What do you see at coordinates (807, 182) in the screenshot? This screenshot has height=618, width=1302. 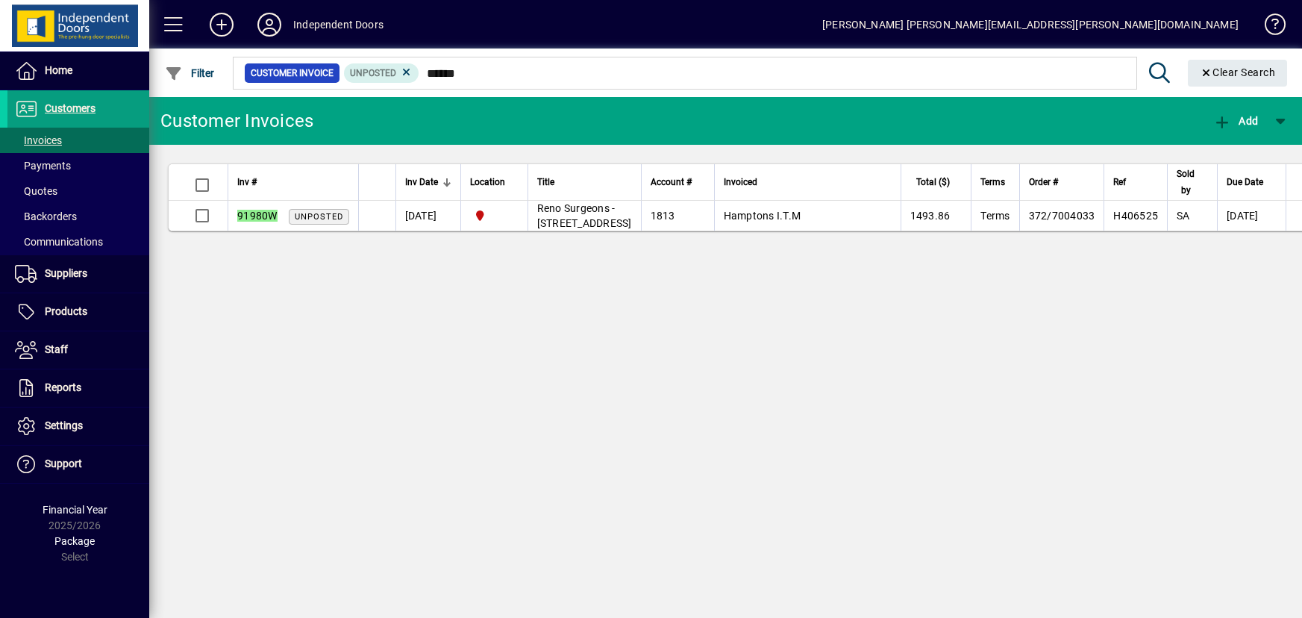 I see `div: Invoiced` at bounding box center [807, 182].